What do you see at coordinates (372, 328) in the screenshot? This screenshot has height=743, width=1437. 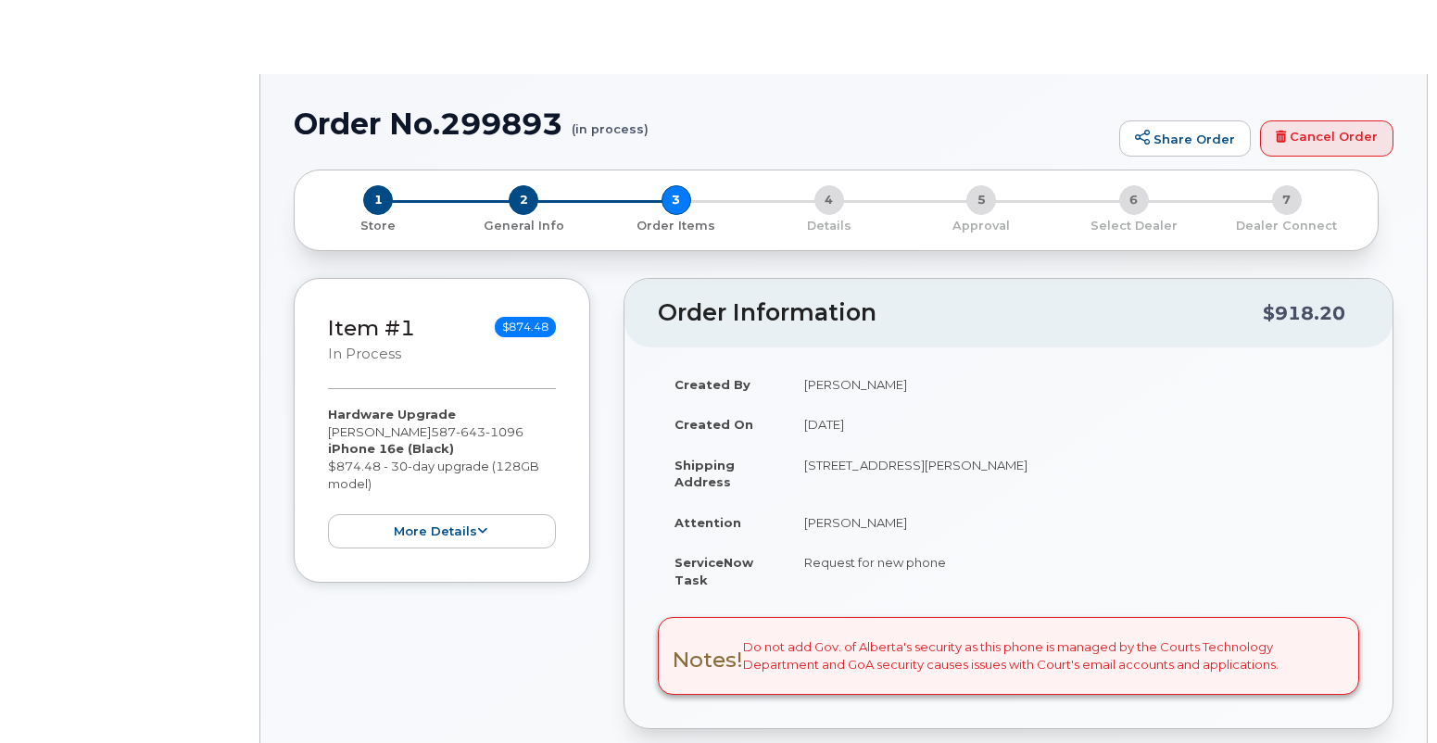 I see `a: Item #1` at bounding box center [372, 328].